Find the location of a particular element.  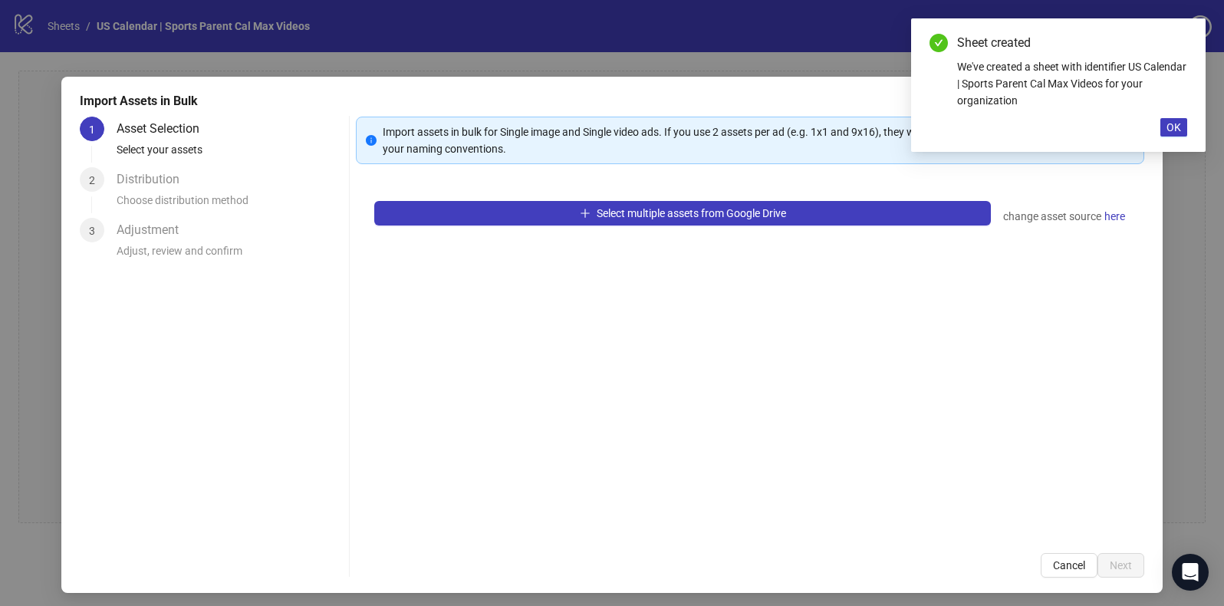

div: Distribution is located at coordinates (154, 179).